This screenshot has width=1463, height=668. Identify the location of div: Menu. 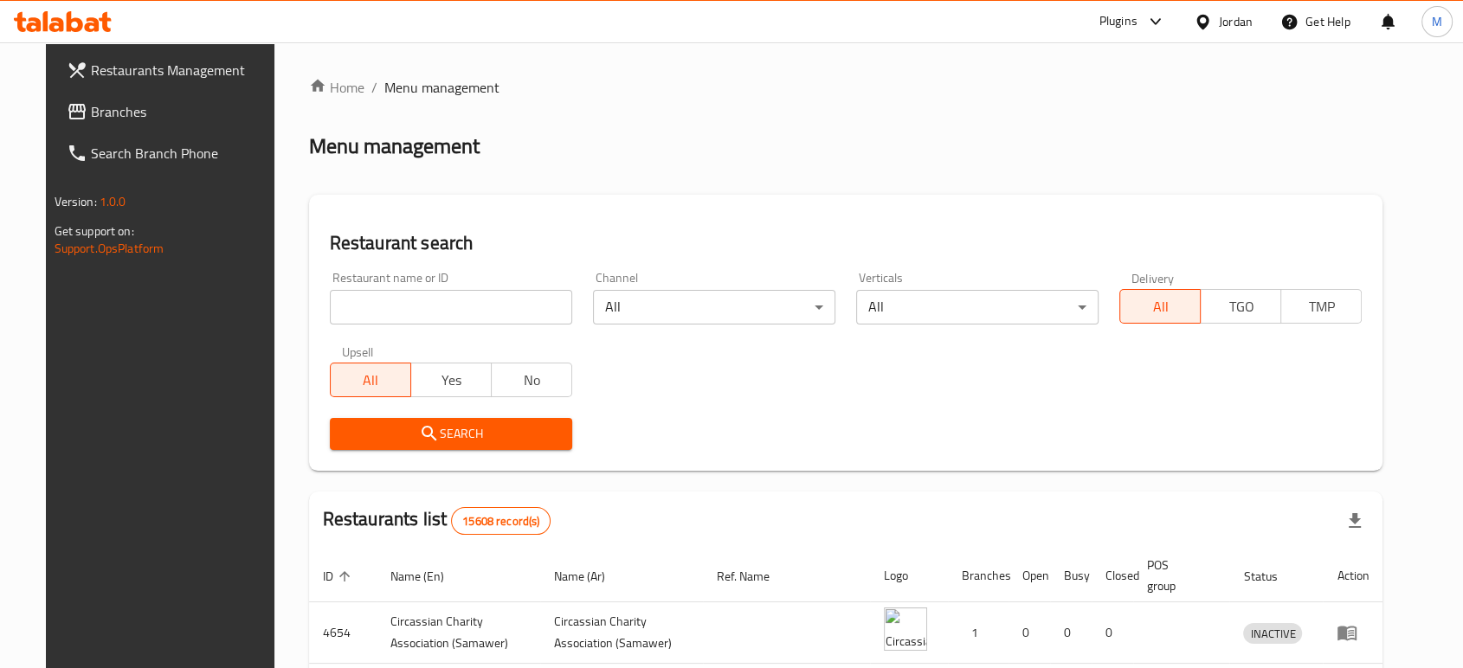
(1352, 633).